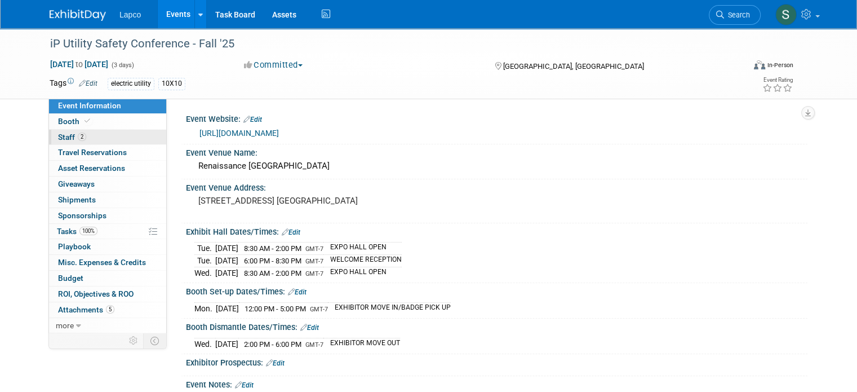 The width and height of the screenshot is (857, 392). Describe the element at coordinates (131, 83) in the screenshot. I see `div: electric utility` at that location.